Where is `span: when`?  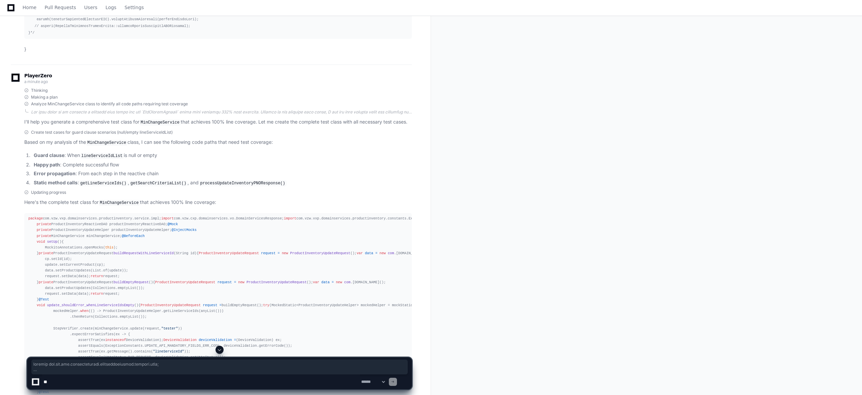
span: when is located at coordinates (84, 311).